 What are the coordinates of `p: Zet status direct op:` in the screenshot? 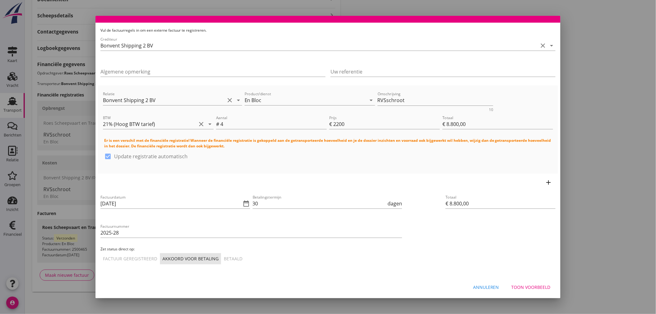 It's located at (251, 249).